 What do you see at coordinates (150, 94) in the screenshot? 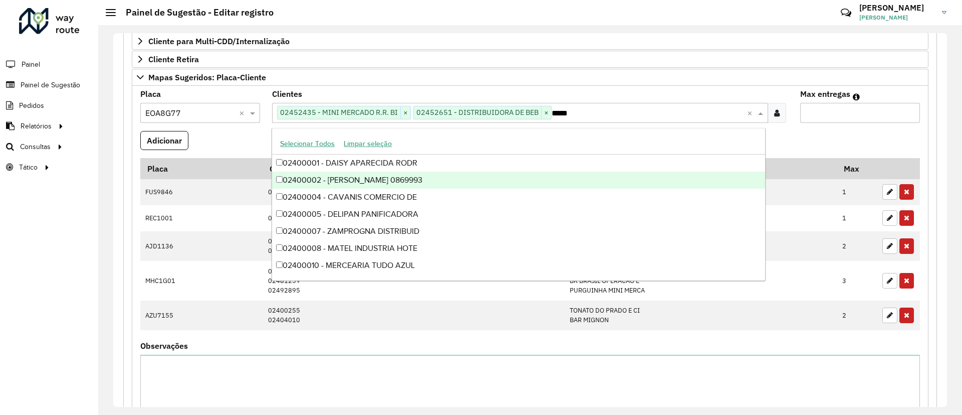
I see `label: Placa` at bounding box center [150, 94].